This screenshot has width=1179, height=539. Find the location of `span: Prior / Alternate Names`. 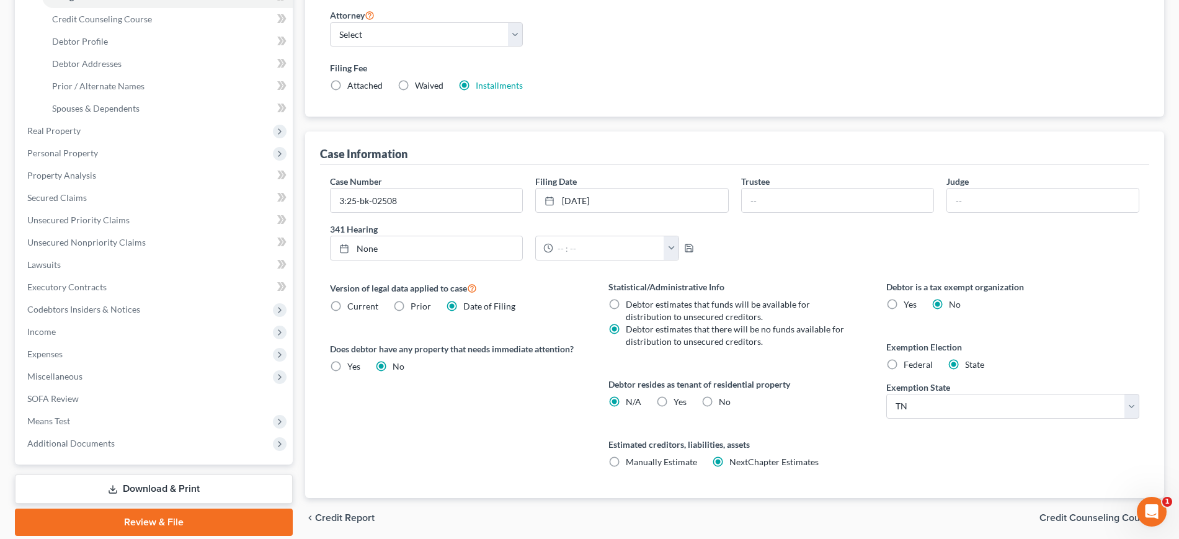

span: Prior / Alternate Names is located at coordinates (98, 86).